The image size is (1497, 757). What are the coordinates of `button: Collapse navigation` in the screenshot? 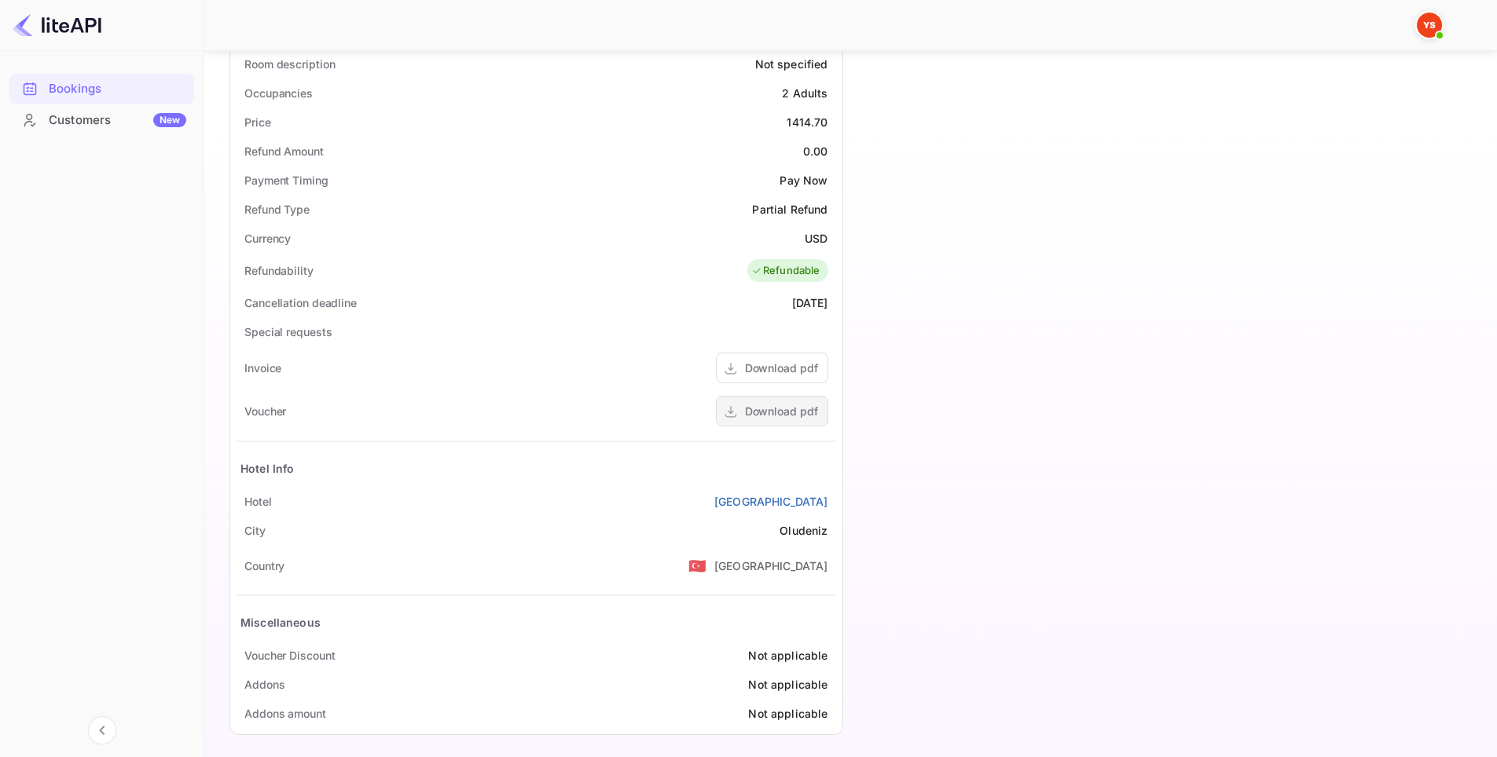 It's located at (102, 731).